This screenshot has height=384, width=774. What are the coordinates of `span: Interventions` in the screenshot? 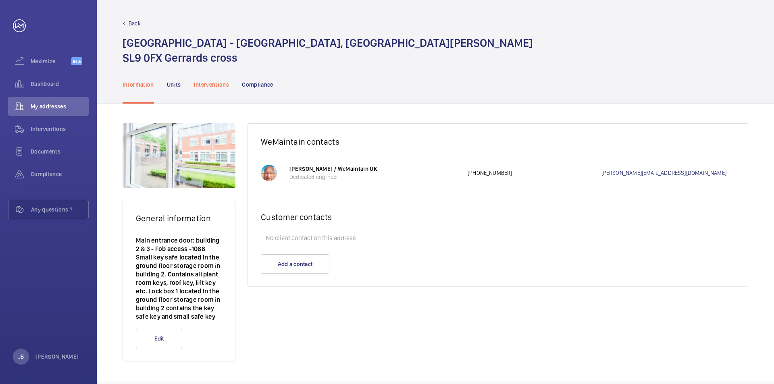 It's located at (60, 129).